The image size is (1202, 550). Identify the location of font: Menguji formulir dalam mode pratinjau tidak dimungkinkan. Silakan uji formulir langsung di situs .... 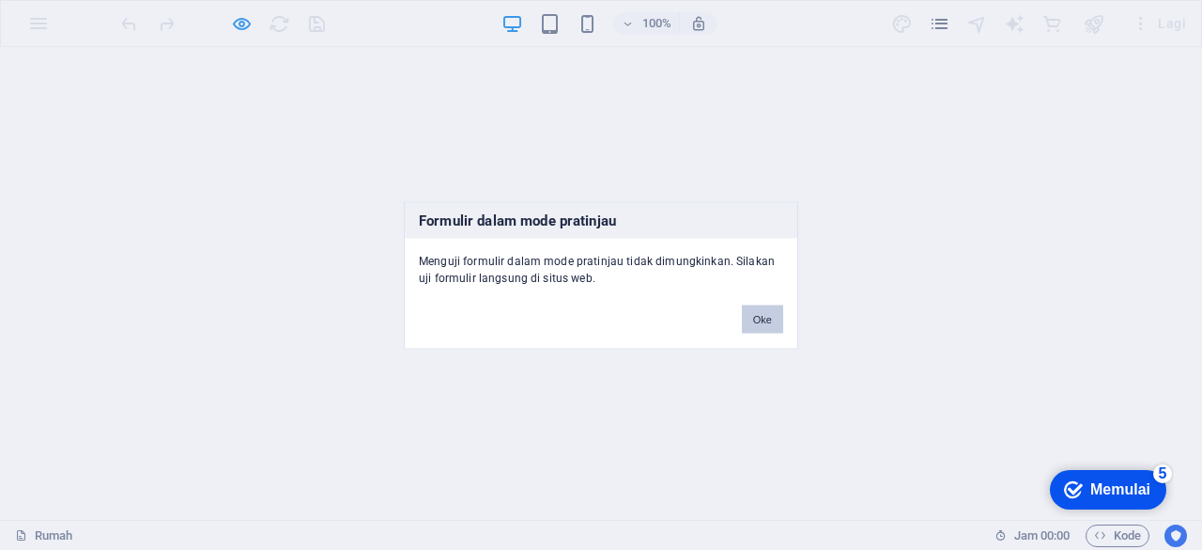
(596, 269).